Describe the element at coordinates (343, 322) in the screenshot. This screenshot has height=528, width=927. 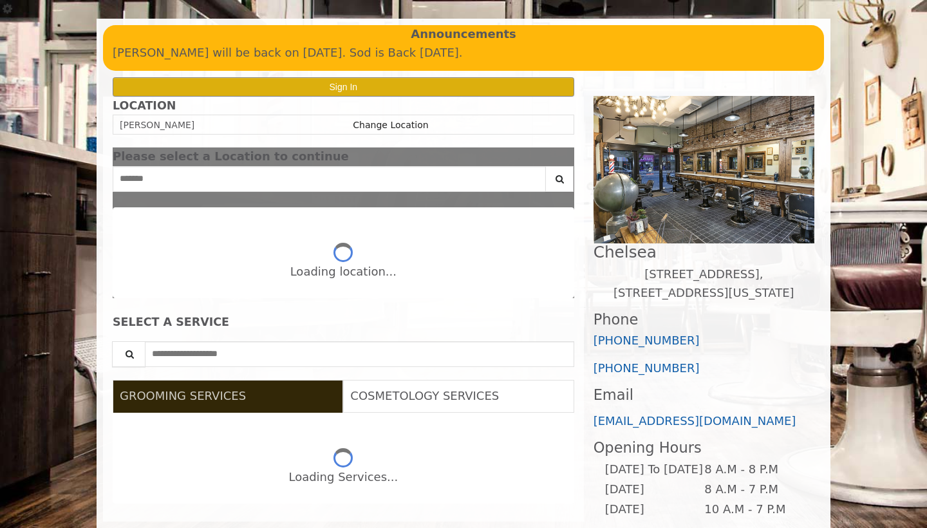
I see `div: SELECT A SERVICE` at that location.